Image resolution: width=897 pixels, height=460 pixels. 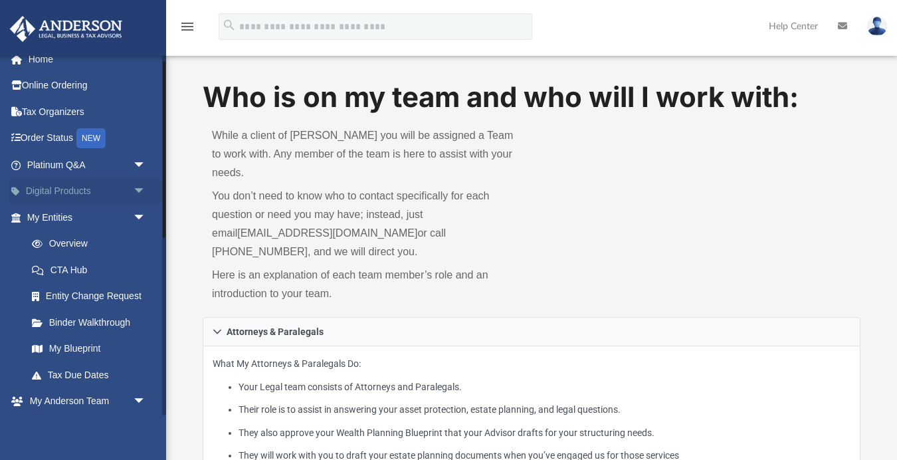 I want to click on i: search, so click(x=229, y=25).